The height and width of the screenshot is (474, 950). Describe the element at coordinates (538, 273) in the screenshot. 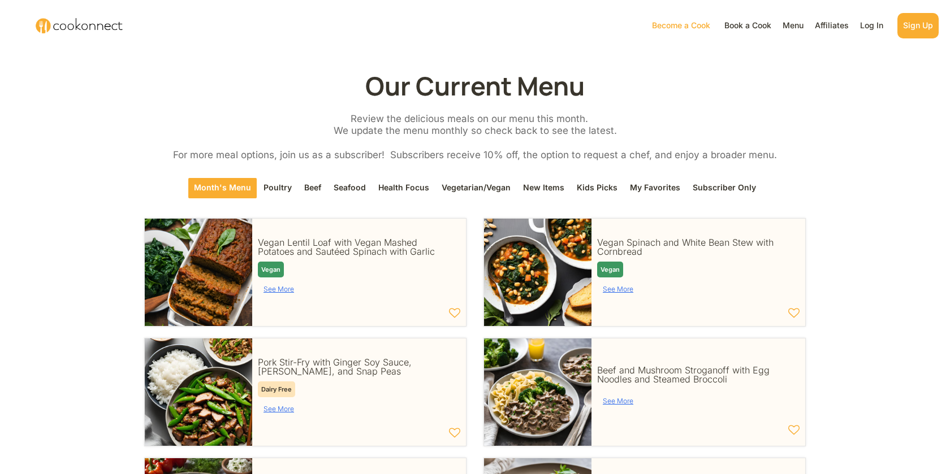

I see `img: Vegan%20Spinach%20and%20White%20Bean%20Stew%20with%20Cornbread.png` at that location.